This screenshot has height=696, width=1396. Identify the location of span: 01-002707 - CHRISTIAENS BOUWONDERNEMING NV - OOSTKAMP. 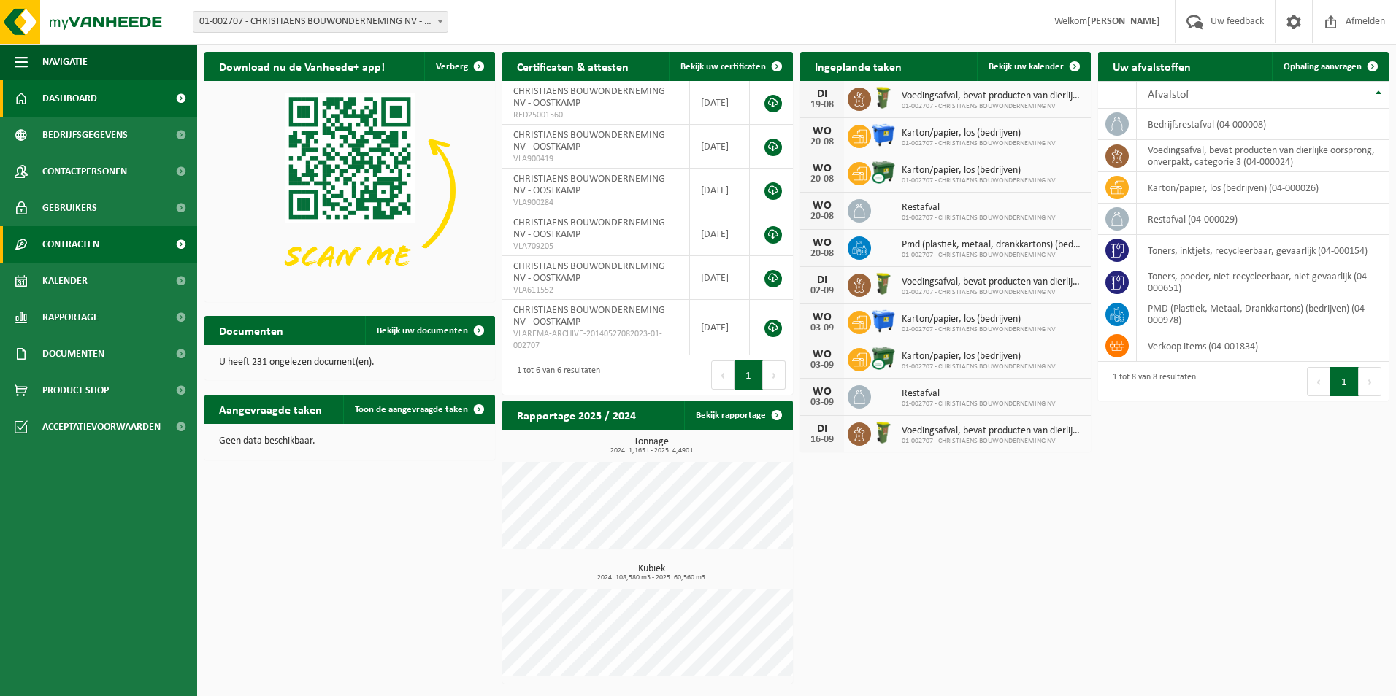
(320, 22).